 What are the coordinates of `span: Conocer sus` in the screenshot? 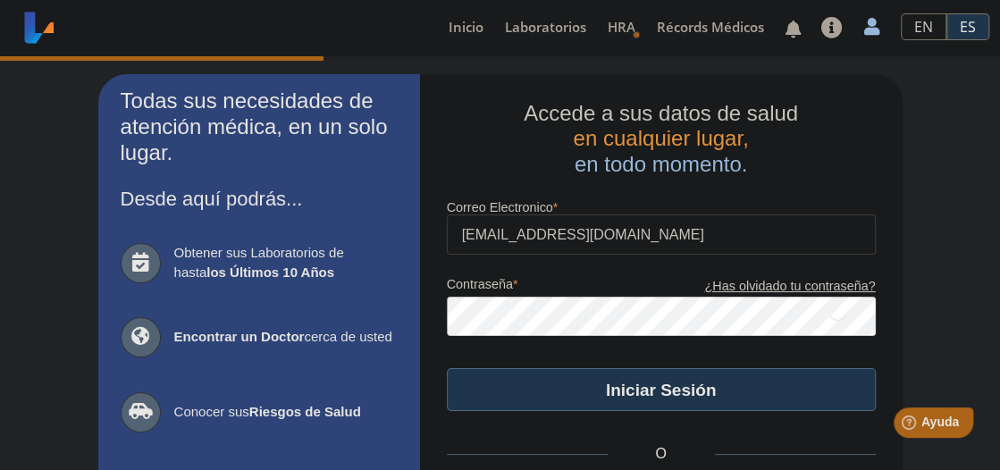 It's located at (286, 412).